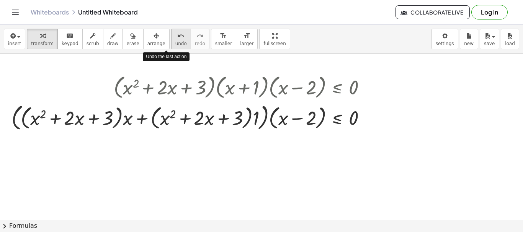 The height and width of the screenshot is (232, 523). I want to click on button: draw, so click(113, 39).